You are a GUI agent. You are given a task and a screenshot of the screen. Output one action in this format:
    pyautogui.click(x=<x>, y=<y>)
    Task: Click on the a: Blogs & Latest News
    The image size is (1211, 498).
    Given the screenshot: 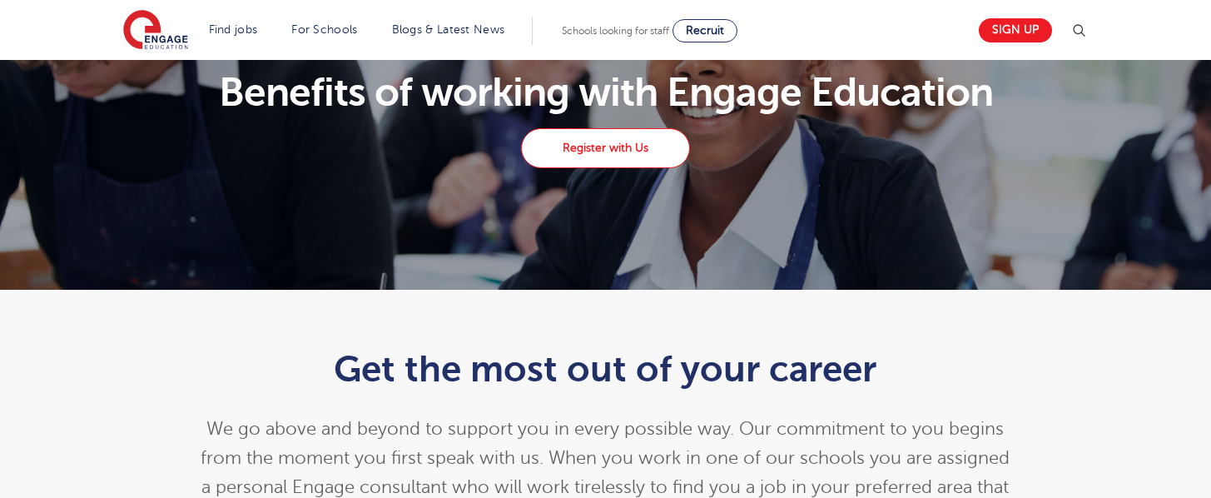 What is the action you would take?
    pyautogui.click(x=449, y=29)
    